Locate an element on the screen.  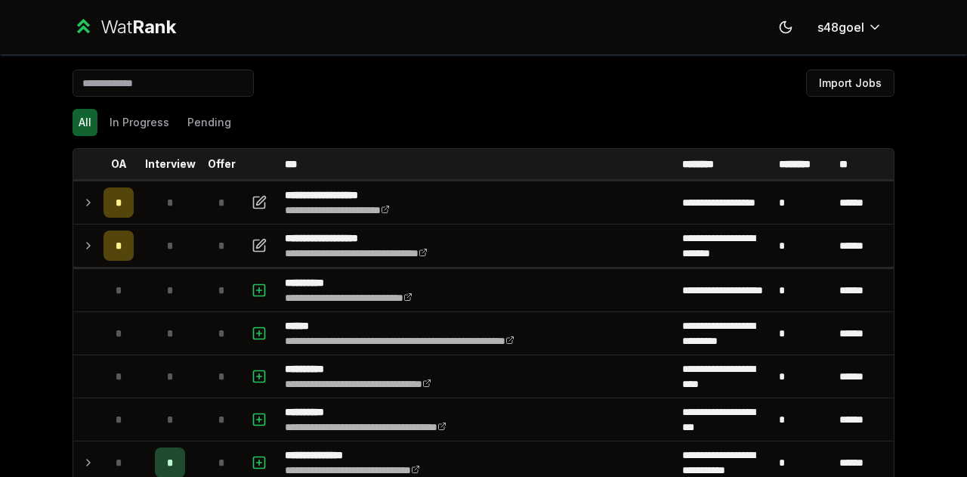
button: Pending is located at coordinates (209, 122).